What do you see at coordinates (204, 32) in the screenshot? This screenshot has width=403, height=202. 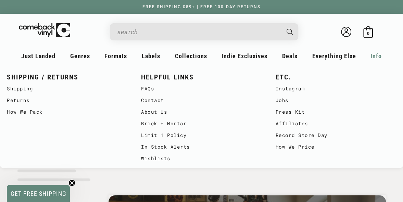 I see `div: Search` at bounding box center [204, 32].